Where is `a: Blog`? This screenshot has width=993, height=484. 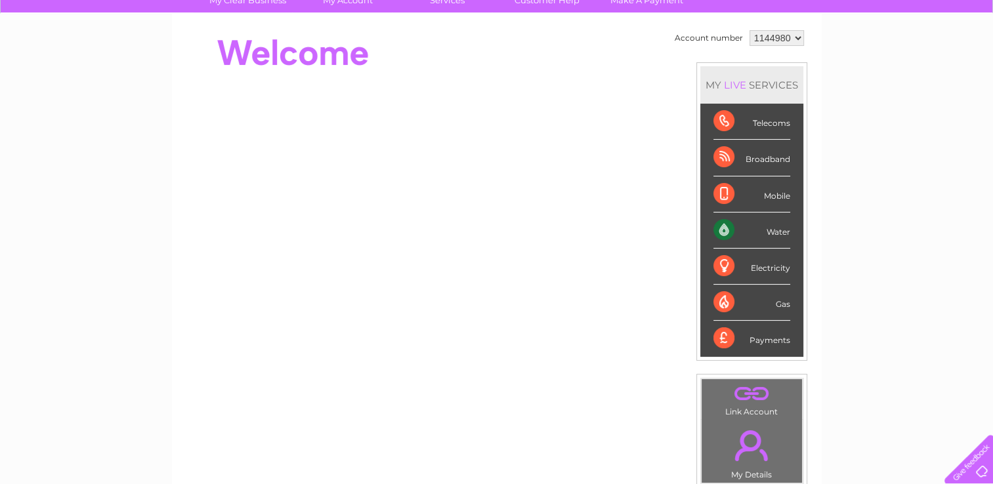
a: Blog is located at coordinates (888, 60).